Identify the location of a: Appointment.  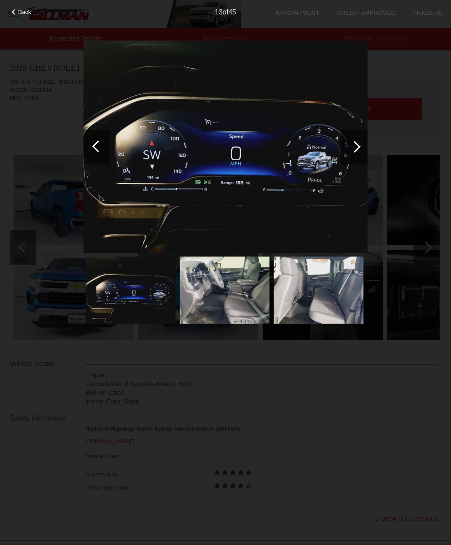
(297, 13).